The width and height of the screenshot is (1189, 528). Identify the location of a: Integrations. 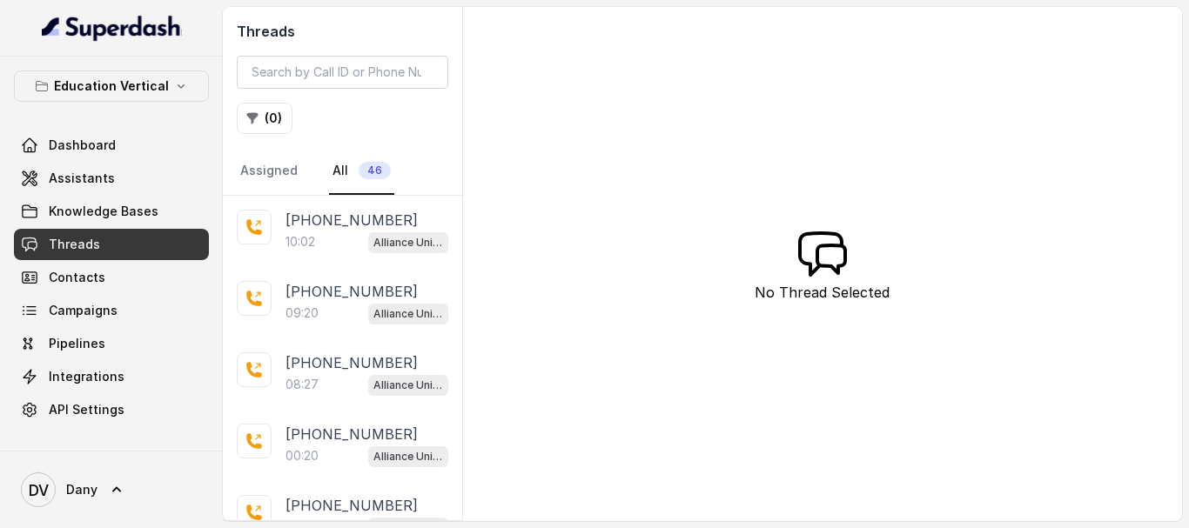
(111, 377).